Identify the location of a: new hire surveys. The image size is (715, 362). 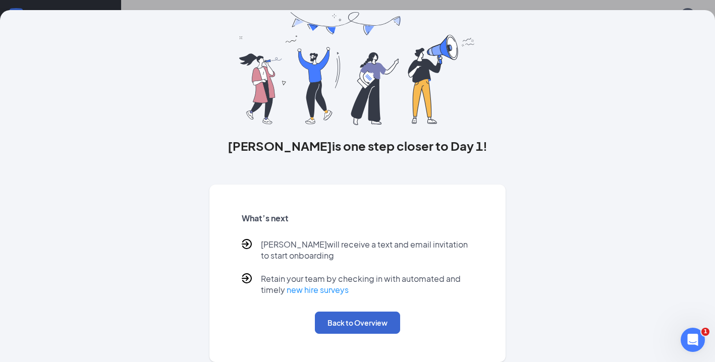
(317, 290).